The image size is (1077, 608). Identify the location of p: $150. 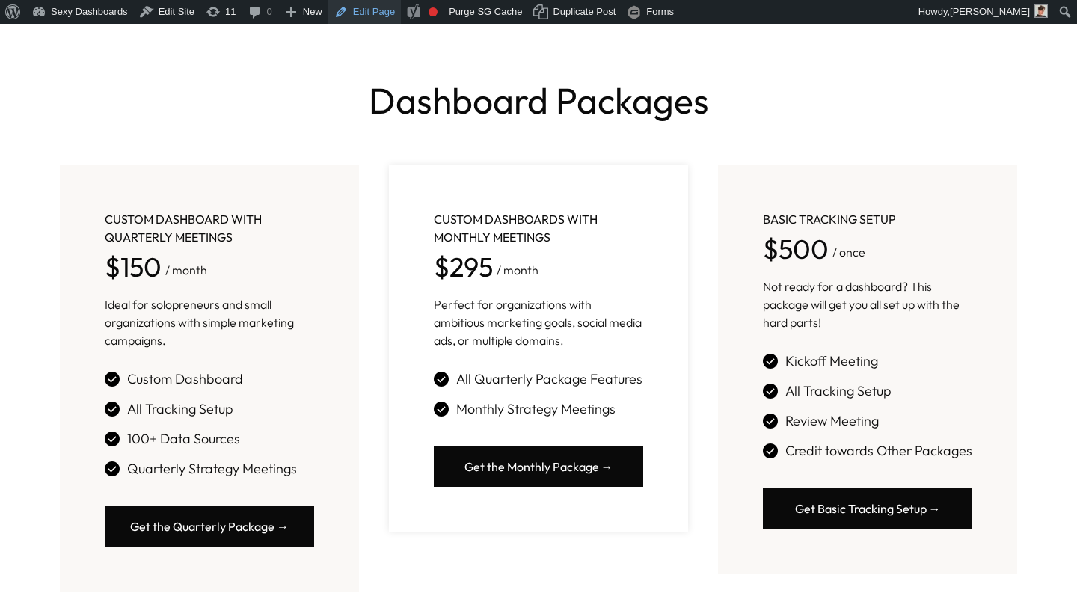
(133, 267).